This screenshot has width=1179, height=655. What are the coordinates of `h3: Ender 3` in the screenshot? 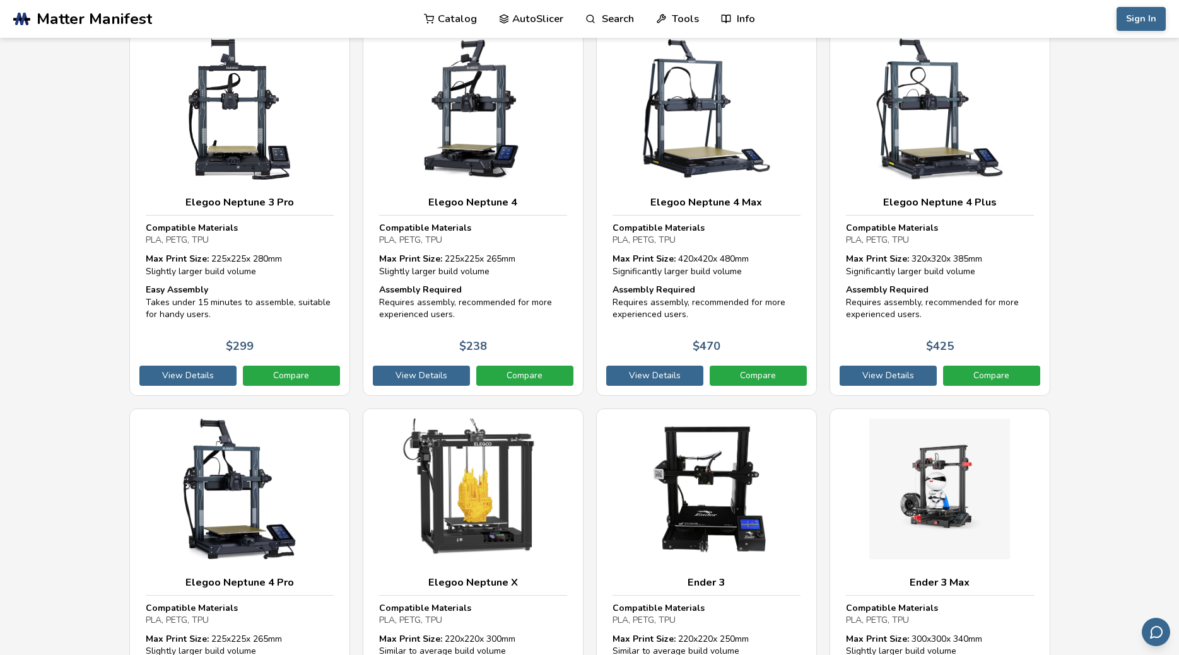 It's located at (707, 583).